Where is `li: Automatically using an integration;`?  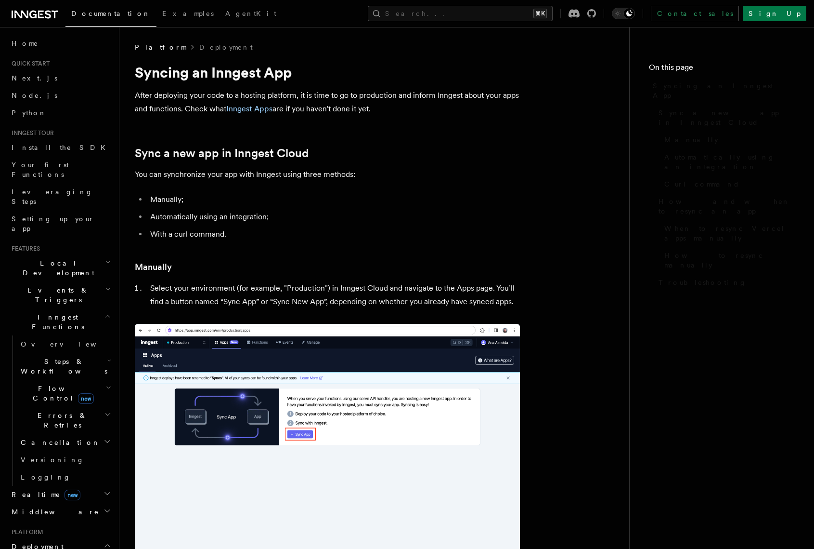
li: Automatically using an integration; is located at coordinates (334, 217).